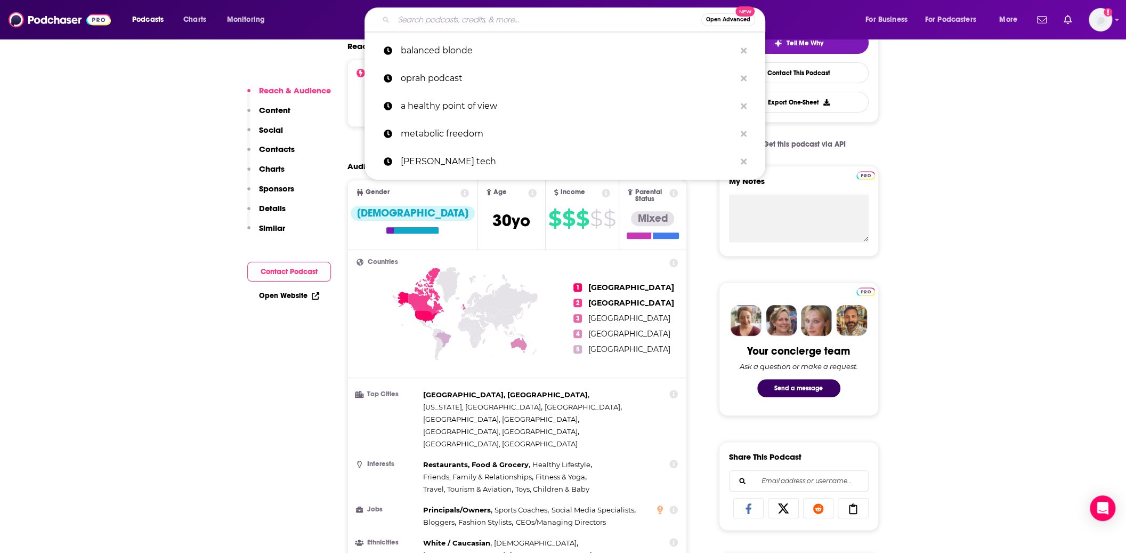 The width and height of the screenshot is (1126, 553). I want to click on span: 30 yo, so click(511, 220).